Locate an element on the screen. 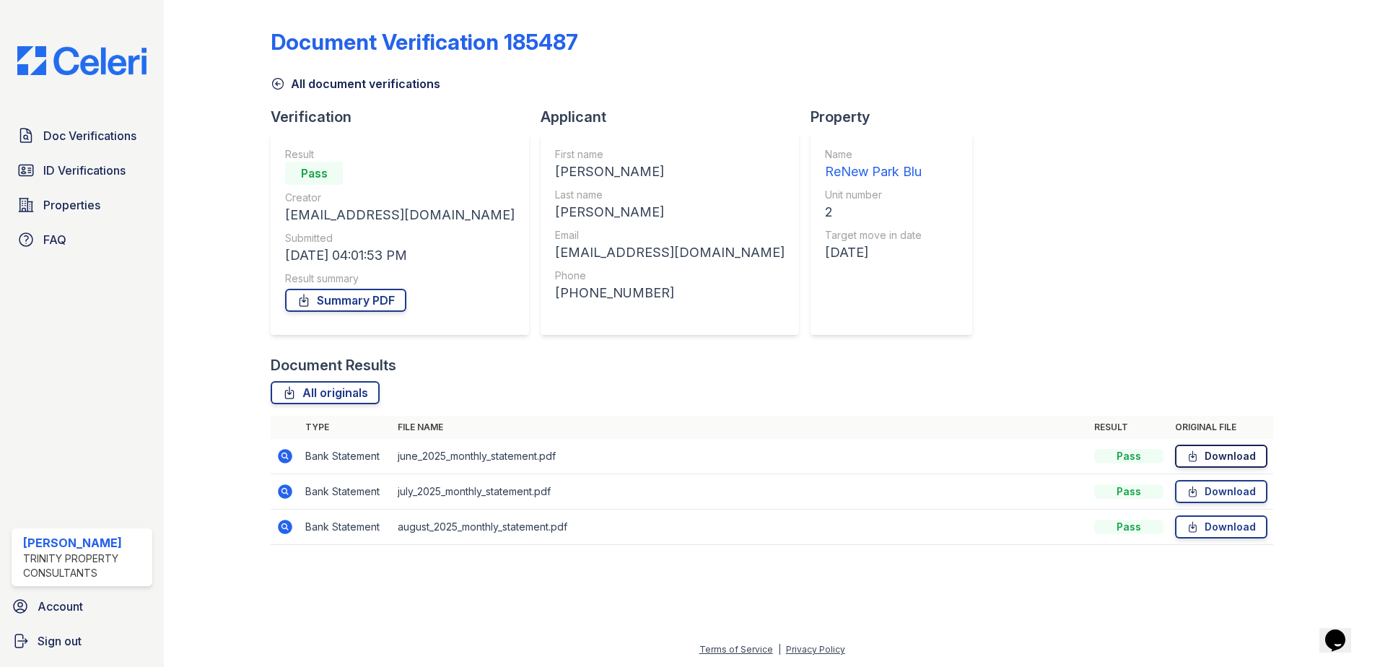 The image size is (1380, 667). th: Result is located at coordinates (1129, 427).